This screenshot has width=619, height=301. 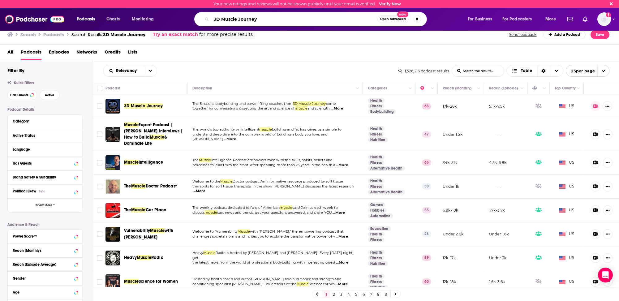 I want to click on div: Active Status, so click(x=43, y=135).